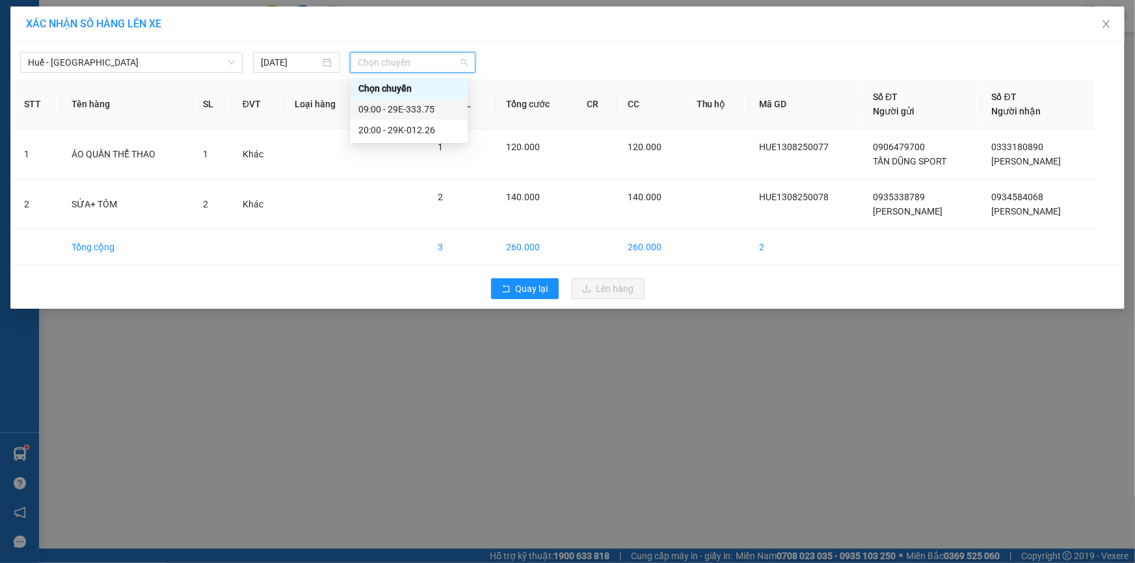  What do you see at coordinates (127, 204) in the screenshot?
I see `td: SỨA+ TÔM` at bounding box center [127, 204].